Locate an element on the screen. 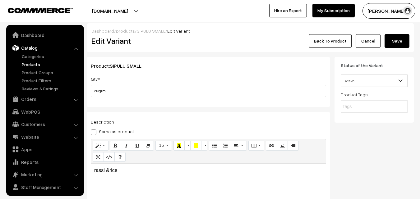 This screenshot has width=420, height=199. a: Products is located at coordinates (51, 64).